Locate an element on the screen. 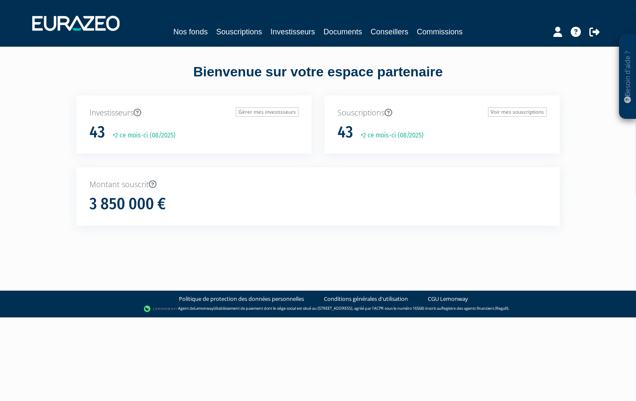 This screenshot has width=636, height=401. a: Voir mes souscriptions is located at coordinates (517, 112).